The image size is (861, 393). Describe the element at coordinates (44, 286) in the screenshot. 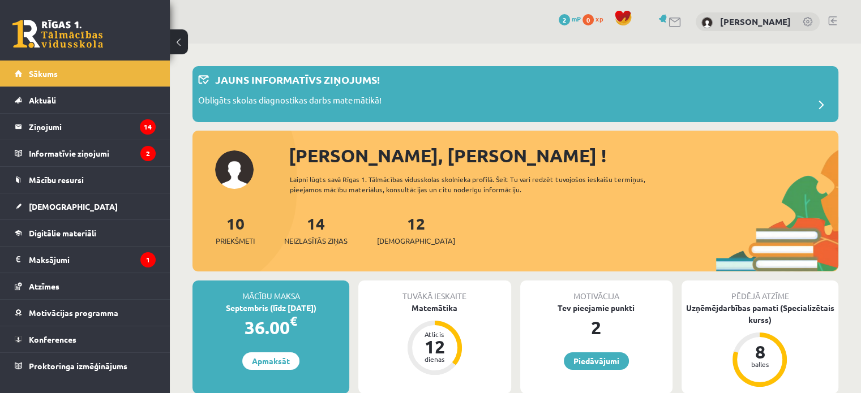

I see `span: Atzīmes` at that location.